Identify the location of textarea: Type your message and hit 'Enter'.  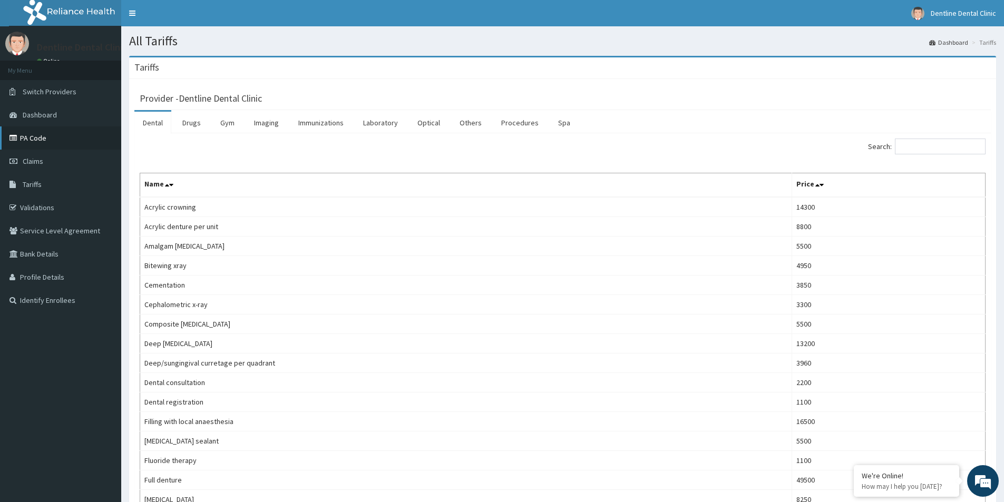
(103, 306).